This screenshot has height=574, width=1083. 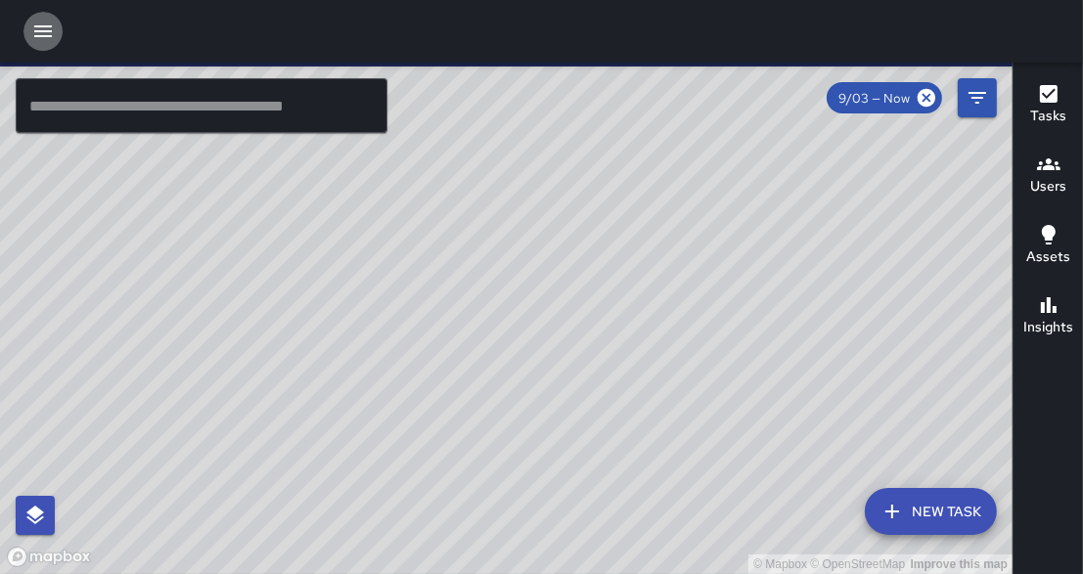 What do you see at coordinates (1048, 247) in the screenshot?
I see `button: Assets` at bounding box center [1048, 247].